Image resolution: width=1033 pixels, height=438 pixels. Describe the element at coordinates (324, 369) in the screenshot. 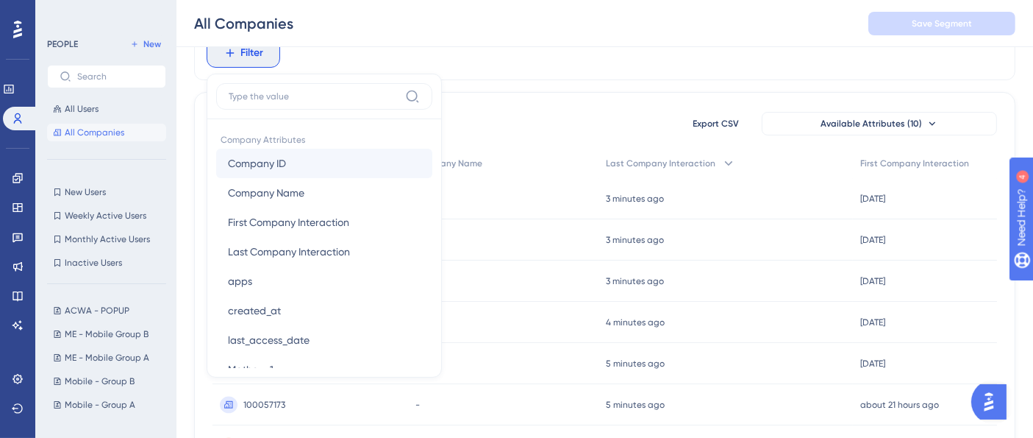

I see `button: Mathew_1` at that location.